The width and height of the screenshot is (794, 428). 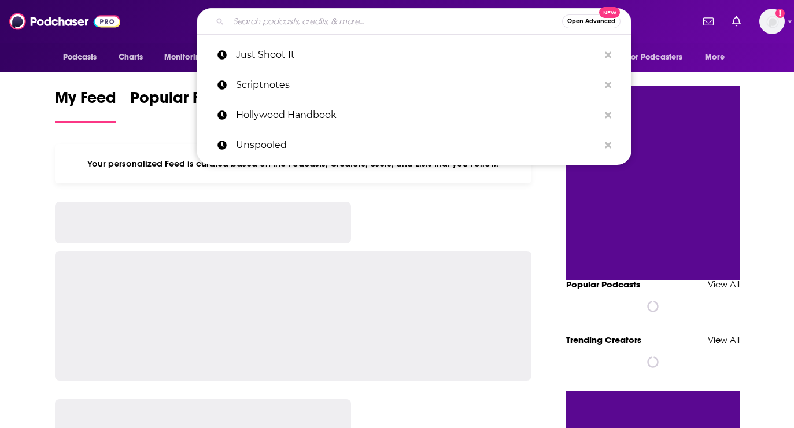 I want to click on span: Monitoring, so click(x=184, y=57).